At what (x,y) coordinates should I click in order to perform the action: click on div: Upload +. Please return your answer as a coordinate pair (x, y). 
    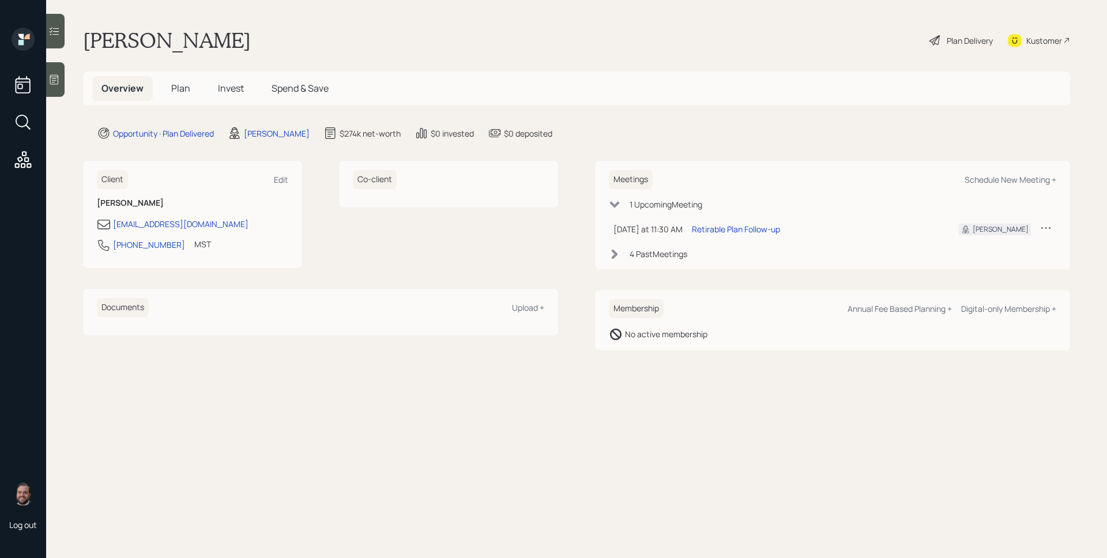
    Looking at the image, I should click on (528, 307).